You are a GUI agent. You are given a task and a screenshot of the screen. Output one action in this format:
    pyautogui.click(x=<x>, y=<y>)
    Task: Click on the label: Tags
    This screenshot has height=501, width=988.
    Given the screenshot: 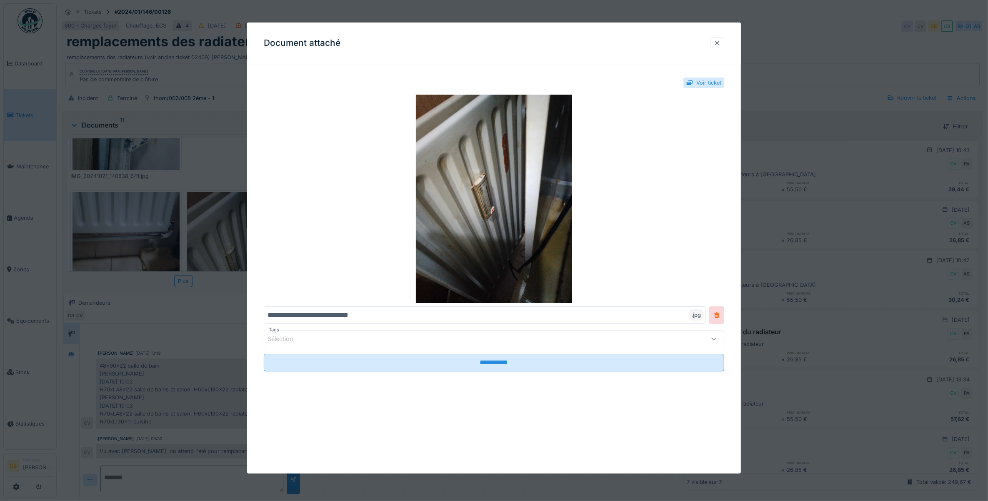 What is the action you would take?
    pyautogui.click(x=274, y=330)
    